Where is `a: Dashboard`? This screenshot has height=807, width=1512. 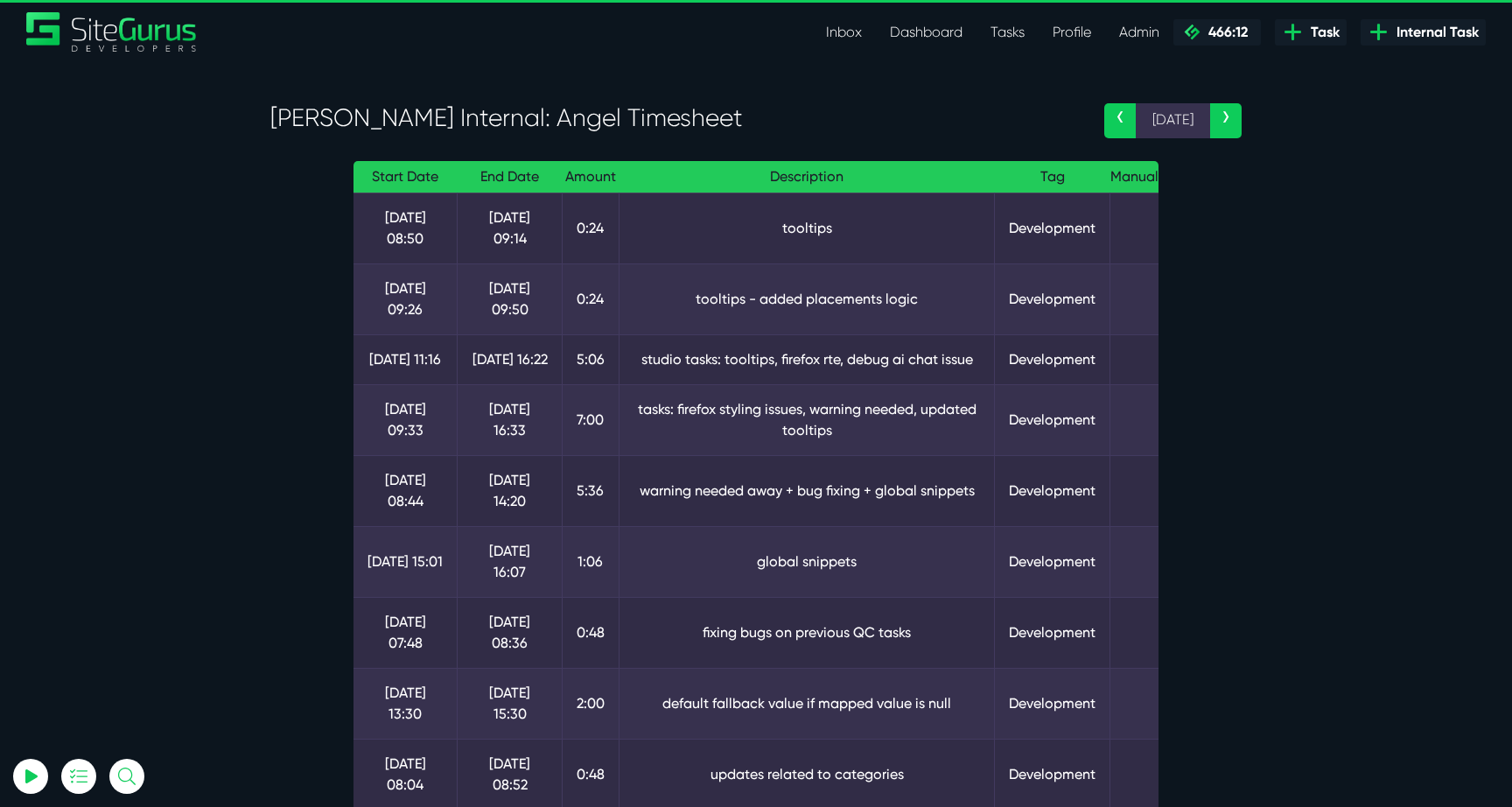
a: Dashboard is located at coordinates (926, 33).